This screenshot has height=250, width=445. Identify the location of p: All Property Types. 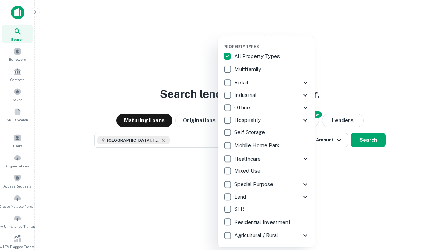
(258, 56).